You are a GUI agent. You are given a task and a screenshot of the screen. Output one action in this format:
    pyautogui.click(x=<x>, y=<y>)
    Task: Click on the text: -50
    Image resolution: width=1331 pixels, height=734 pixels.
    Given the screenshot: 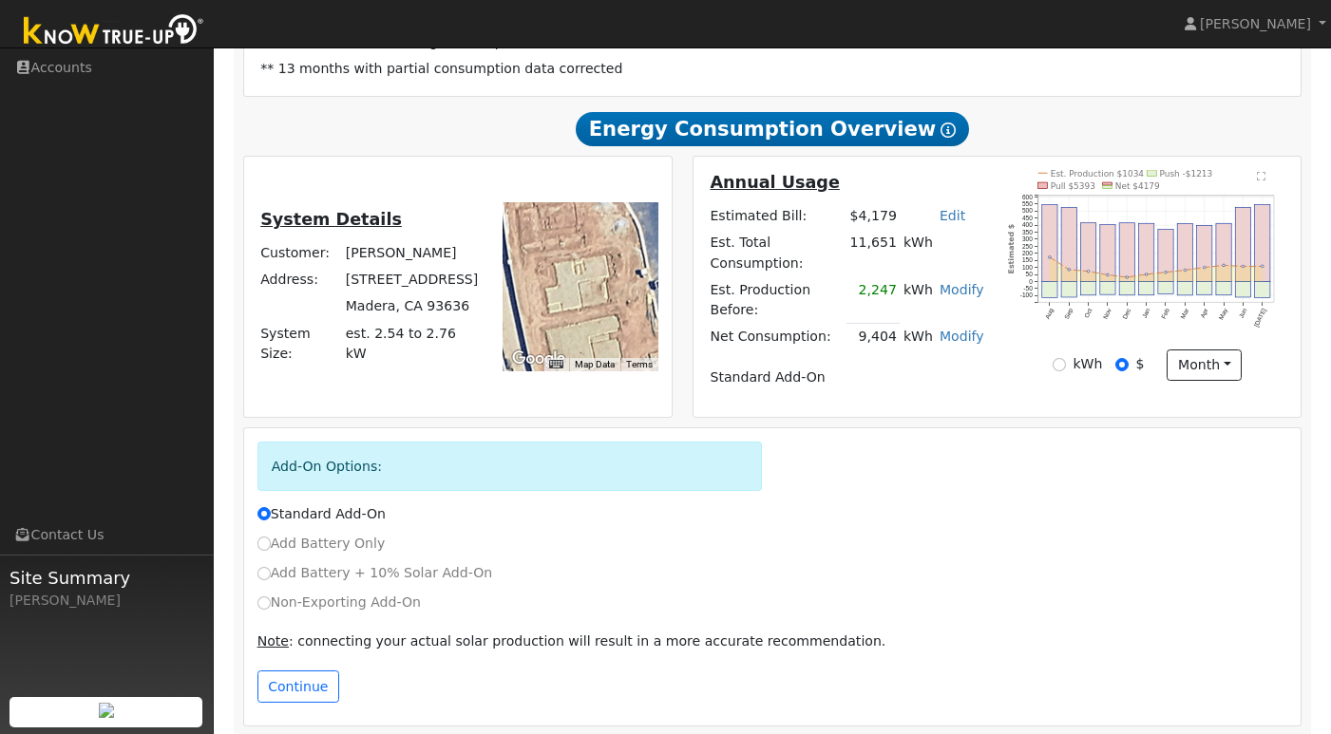 What is the action you would take?
    pyautogui.click(x=1029, y=288)
    